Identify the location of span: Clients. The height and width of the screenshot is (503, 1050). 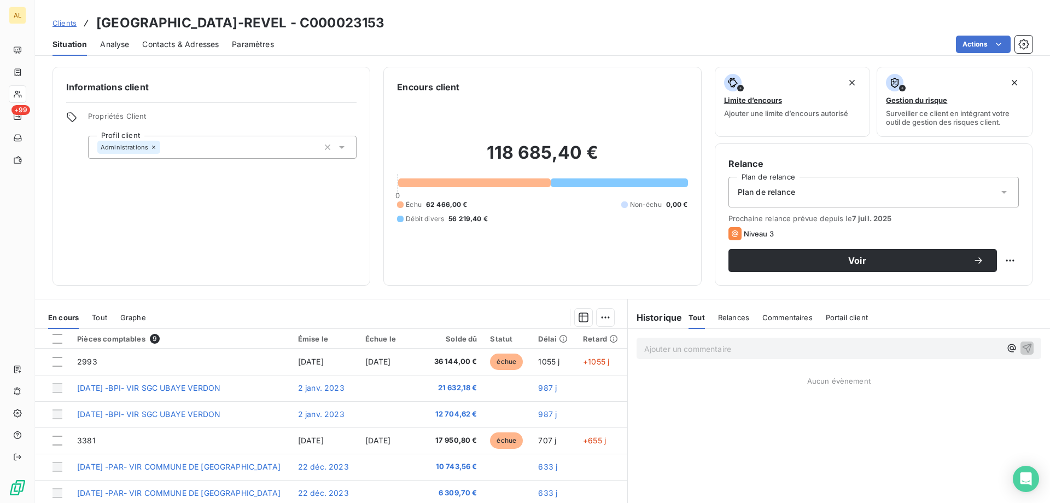
(65, 23).